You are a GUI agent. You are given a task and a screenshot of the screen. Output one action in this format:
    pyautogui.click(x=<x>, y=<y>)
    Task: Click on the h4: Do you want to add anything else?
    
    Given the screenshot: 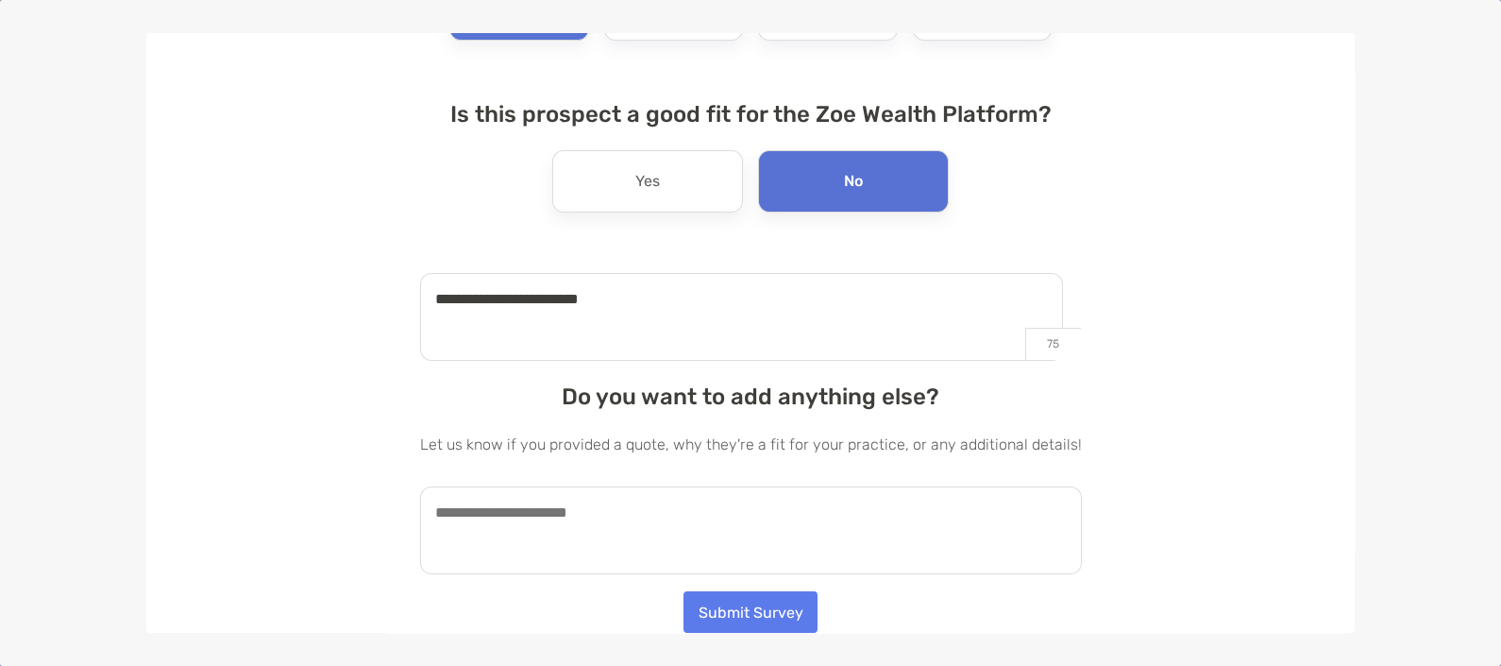 What is the action you would take?
    pyautogui.click(x=751, y=397)
    